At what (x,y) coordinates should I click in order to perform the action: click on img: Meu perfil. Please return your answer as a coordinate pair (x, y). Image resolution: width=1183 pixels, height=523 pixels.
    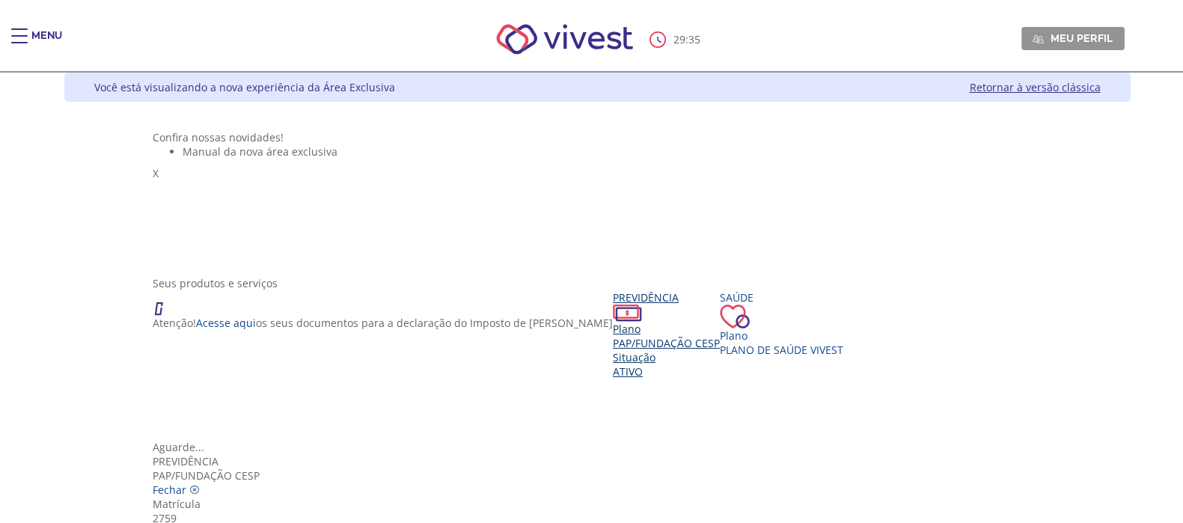
    Looking at the image, I should click on (1038, 39).